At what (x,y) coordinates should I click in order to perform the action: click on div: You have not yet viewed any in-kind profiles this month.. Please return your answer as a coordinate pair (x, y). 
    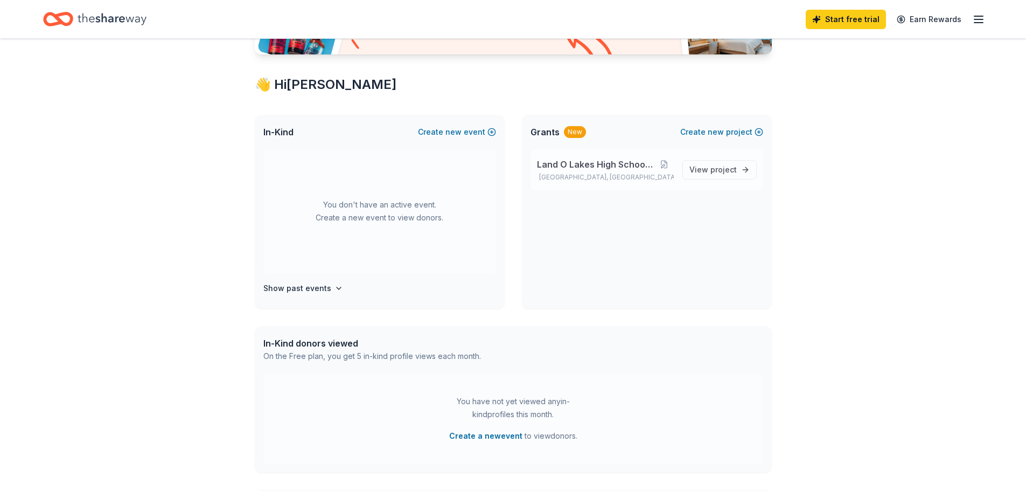
    Looking at the image, I should click on (513, 408).